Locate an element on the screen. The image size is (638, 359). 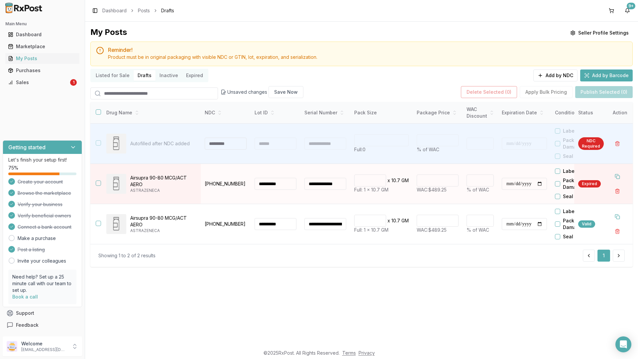
a: Marketplace is located at coordinates (42, 46).